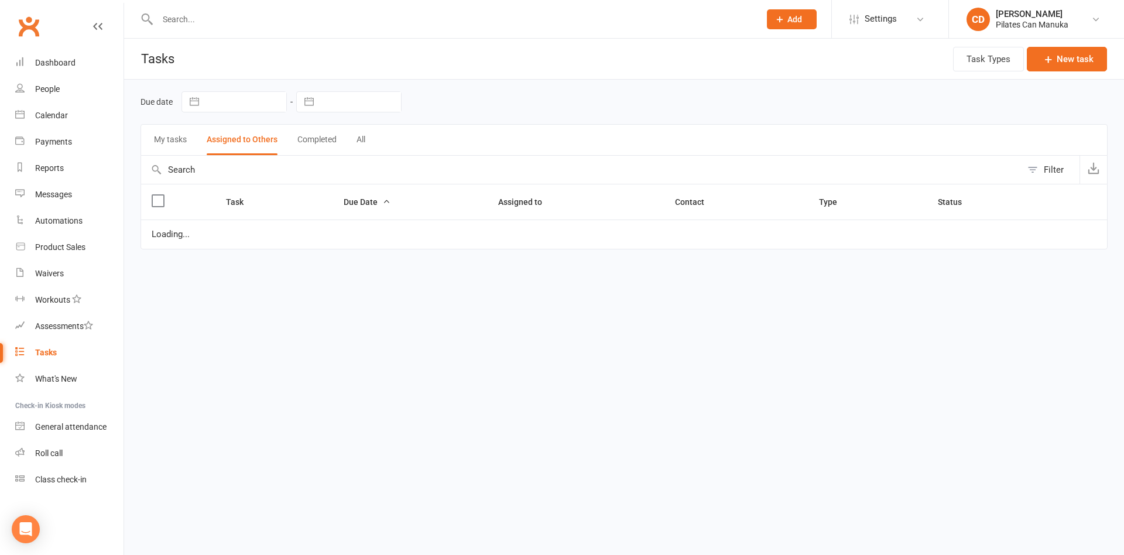 The height and width of the screenshot is (555, 1124). What do you see at coordinates (794, 19) in the screenshot?
I see `span: Add` at bounding box center [794, 19].